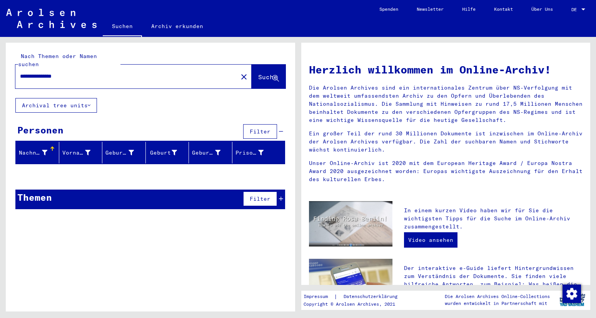 Image resolution: width=596 pixels, height=318 pixels. I want to click on p: Copyright © Arolsen Archives, 2021, so click(355, 304).